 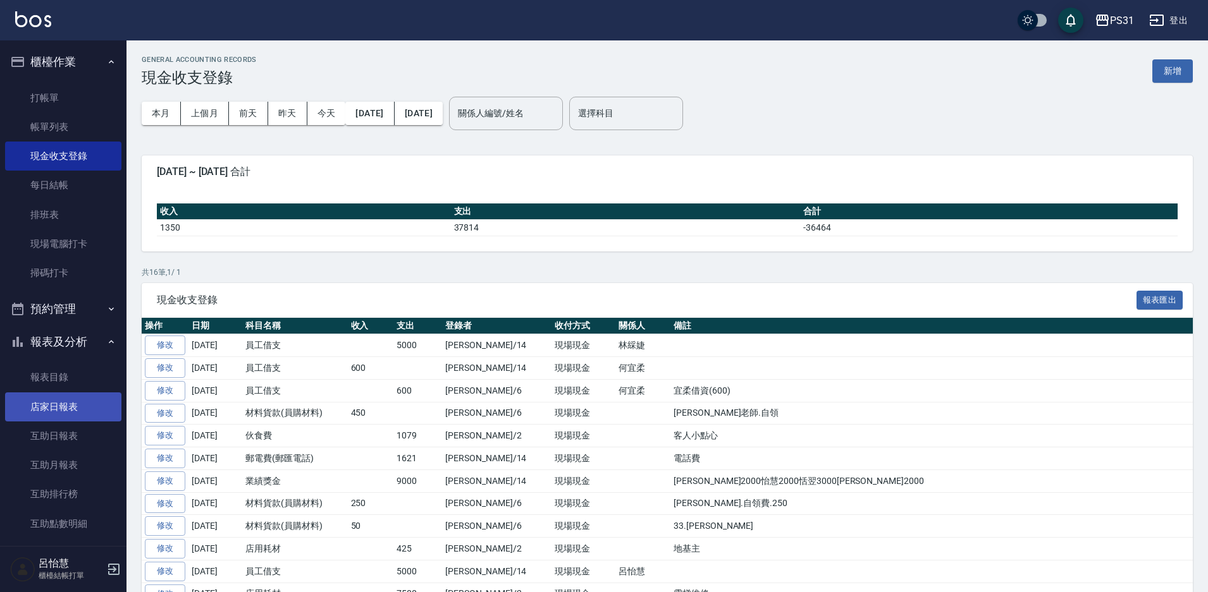 I want to click on td: 1621, so click(x=417, y=459).